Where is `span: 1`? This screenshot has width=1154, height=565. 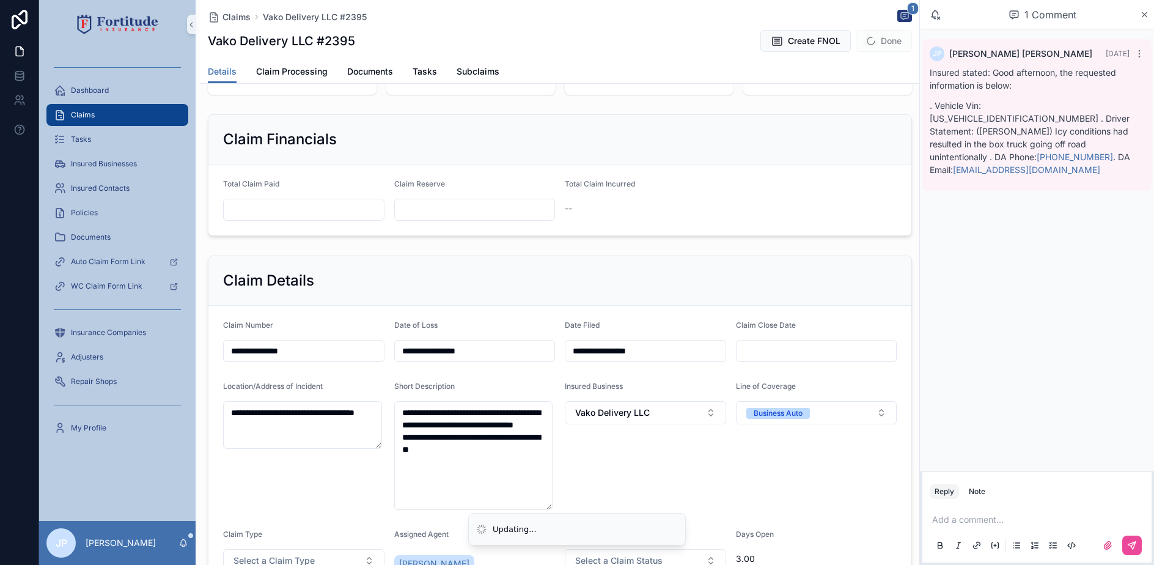
span: 1 is located at coordinates (913, 9).